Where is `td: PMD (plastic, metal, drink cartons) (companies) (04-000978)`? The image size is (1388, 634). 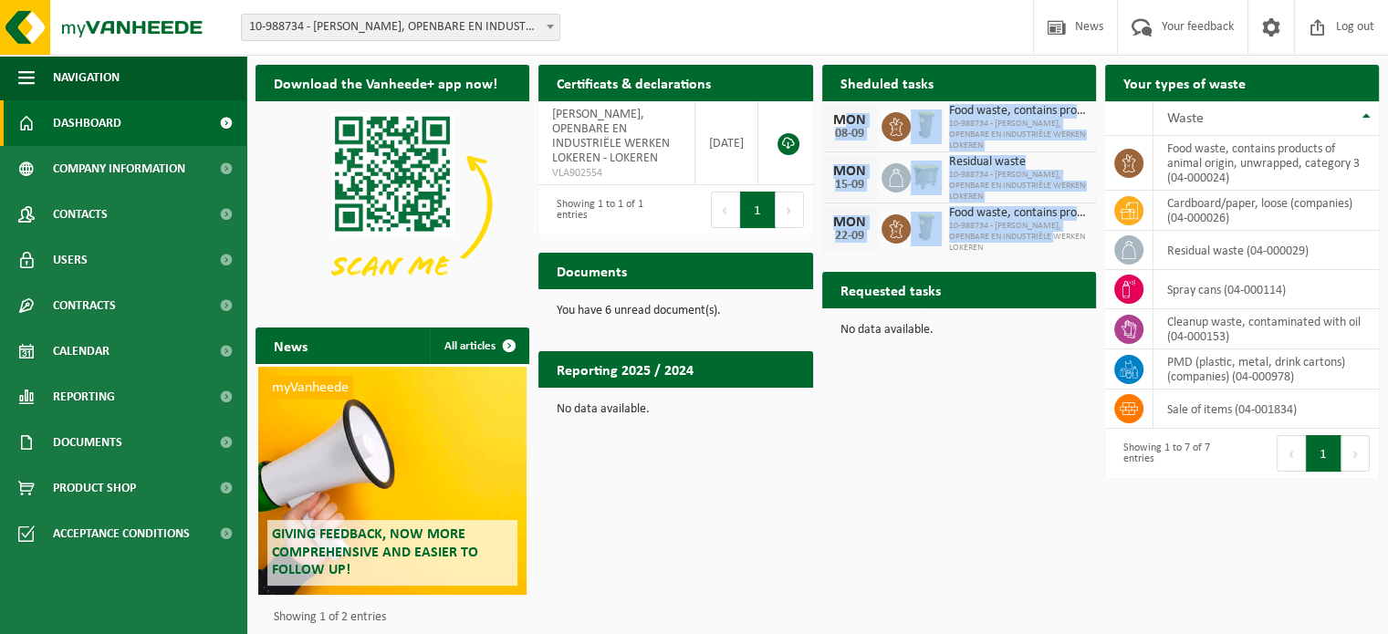
td: PMD (plastic, metal, drink cartons) (companies) (04-000978) is located at coordinates (1265, 369).